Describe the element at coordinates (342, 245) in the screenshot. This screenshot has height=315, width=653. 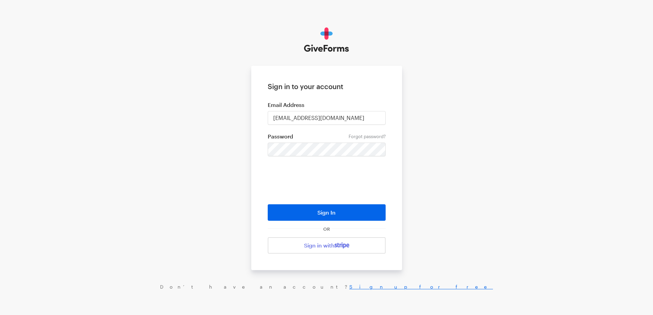
I see `img: stripe-07469f1003232ad58a8838275b02f7af1ac9ba95304e10fa954b414cd571f63b.svg` at that location.